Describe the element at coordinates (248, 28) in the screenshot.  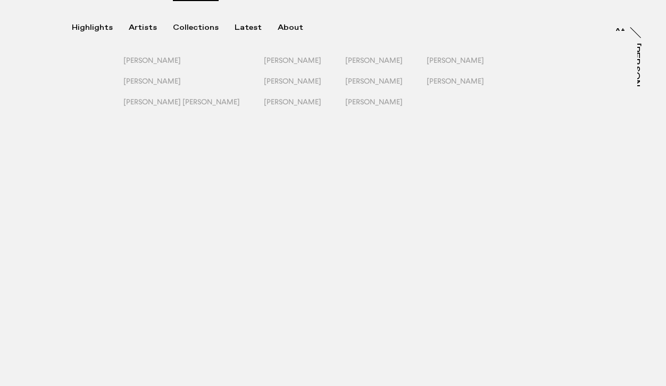
I see `div: Latest` at that location.